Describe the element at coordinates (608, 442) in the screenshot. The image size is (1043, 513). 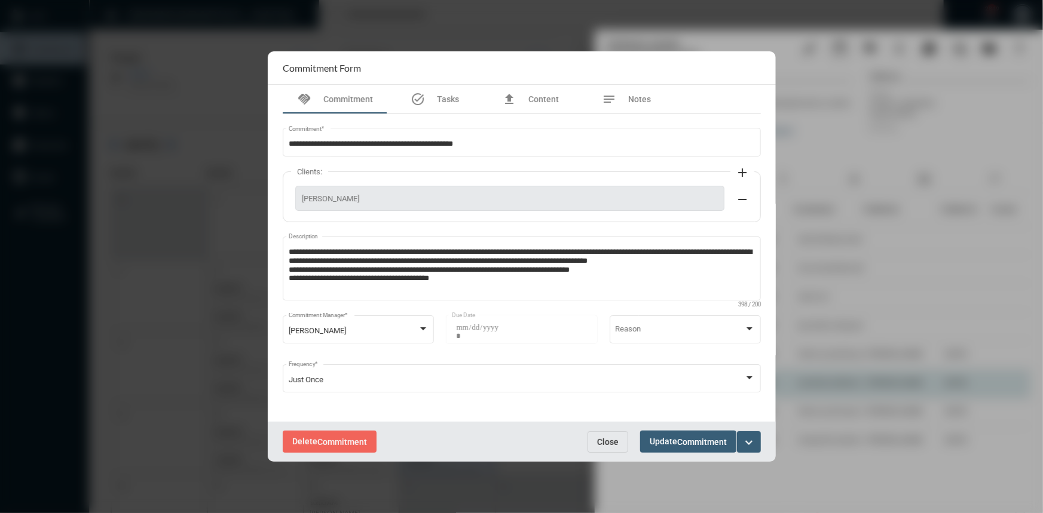
I see `button: Close` at that location.